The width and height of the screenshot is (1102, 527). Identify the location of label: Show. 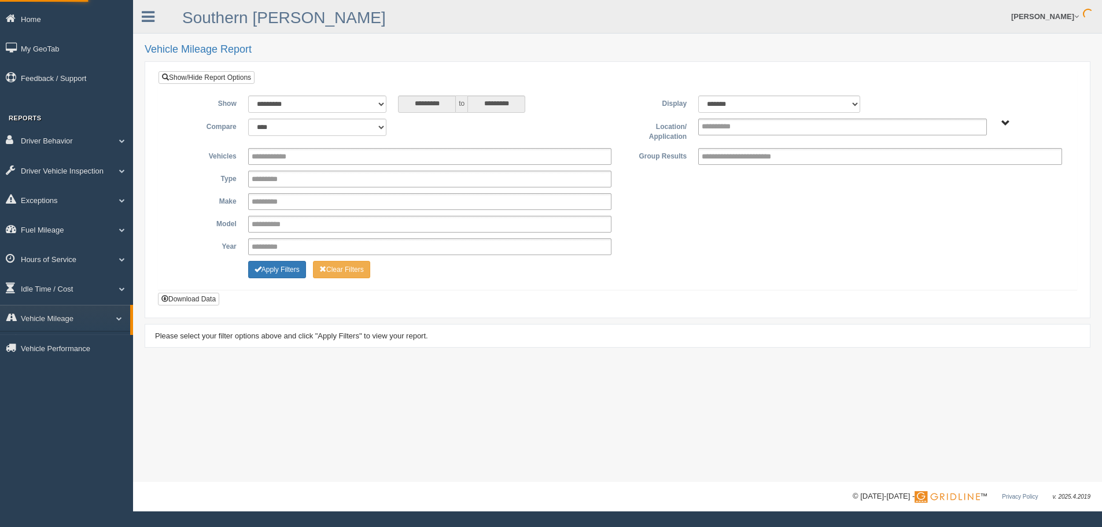
(205, 102).